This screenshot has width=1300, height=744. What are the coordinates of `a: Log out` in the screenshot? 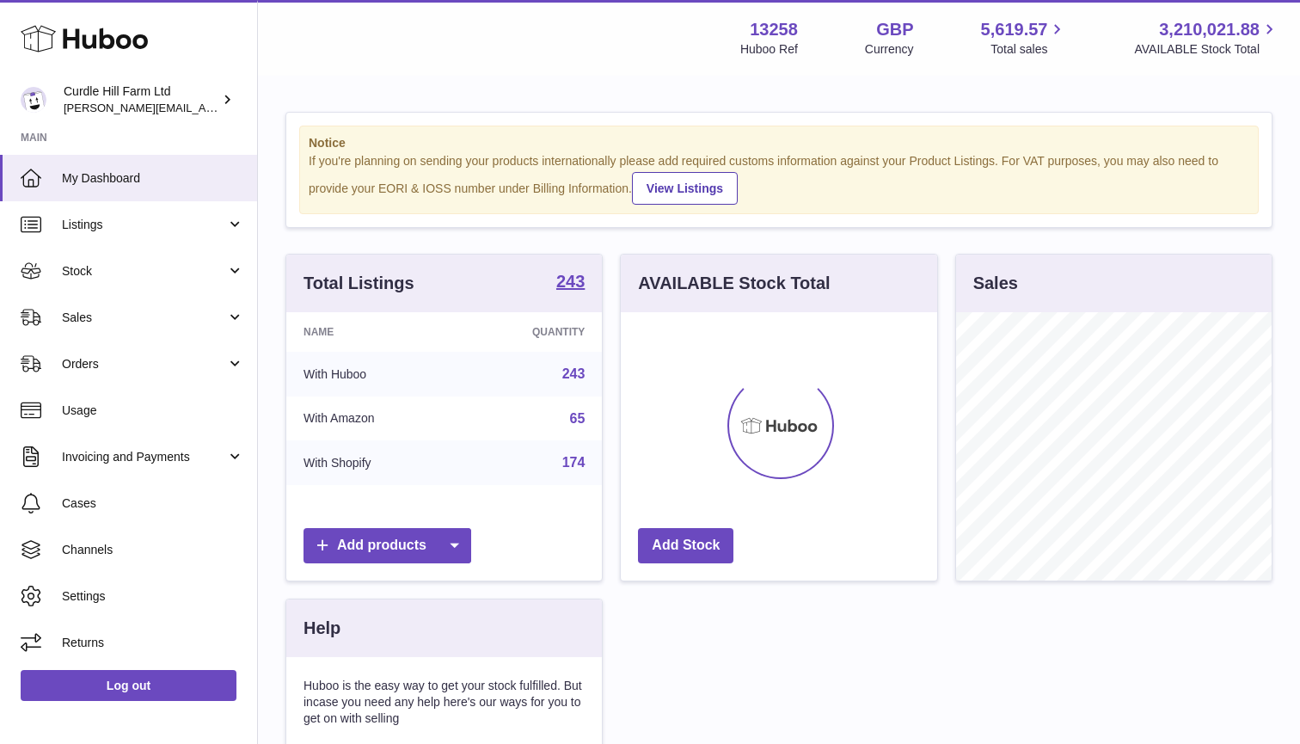 It's located at (128, 685).